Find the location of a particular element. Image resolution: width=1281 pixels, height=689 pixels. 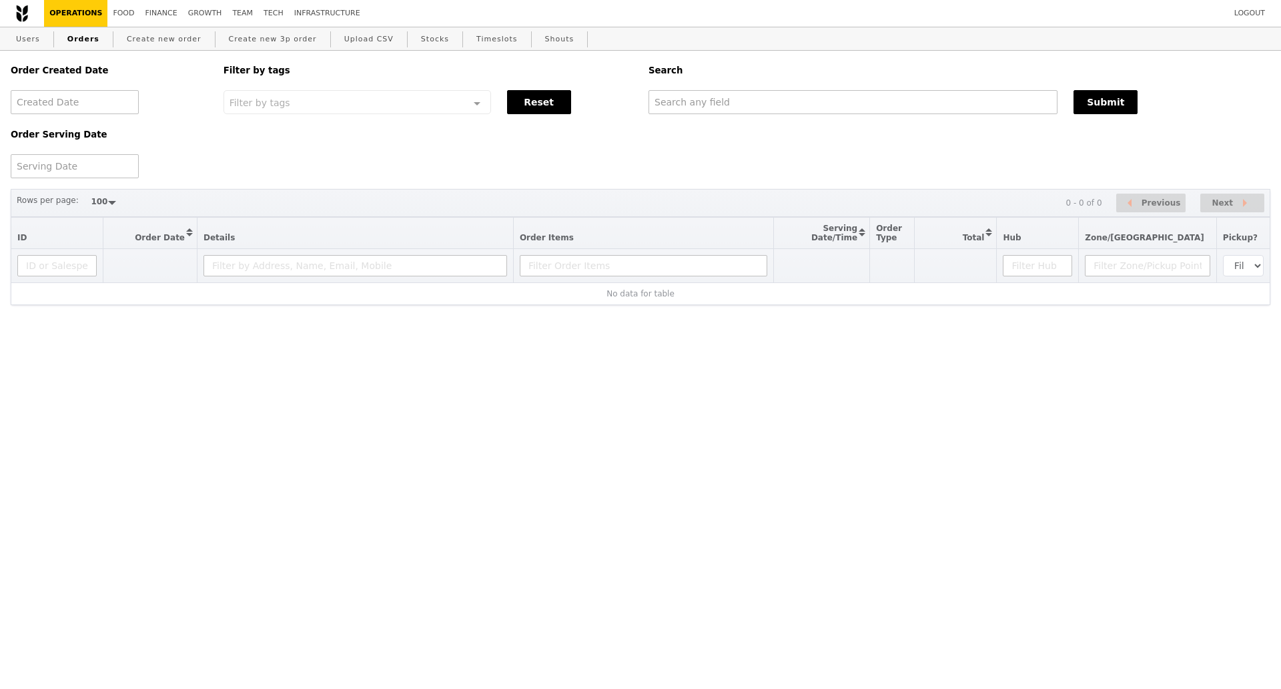

span: Order Type is located at coordinates (889, 233).